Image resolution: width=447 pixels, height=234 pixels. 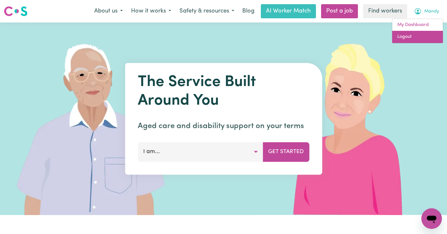 I want to click on button: Safety & resources, so click(x=207, y=11).